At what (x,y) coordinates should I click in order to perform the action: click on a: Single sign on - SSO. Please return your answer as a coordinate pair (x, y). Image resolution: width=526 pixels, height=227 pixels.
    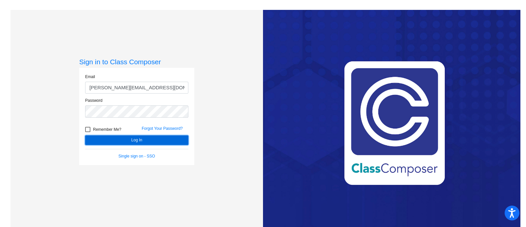
    Looking at the image, I should click on (136, 156).